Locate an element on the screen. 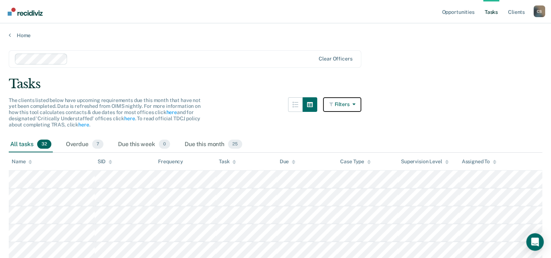 Image resolution: width=551 pixels, height=258 pixels. div: Due this week0 is located at coordinates (144, 145).